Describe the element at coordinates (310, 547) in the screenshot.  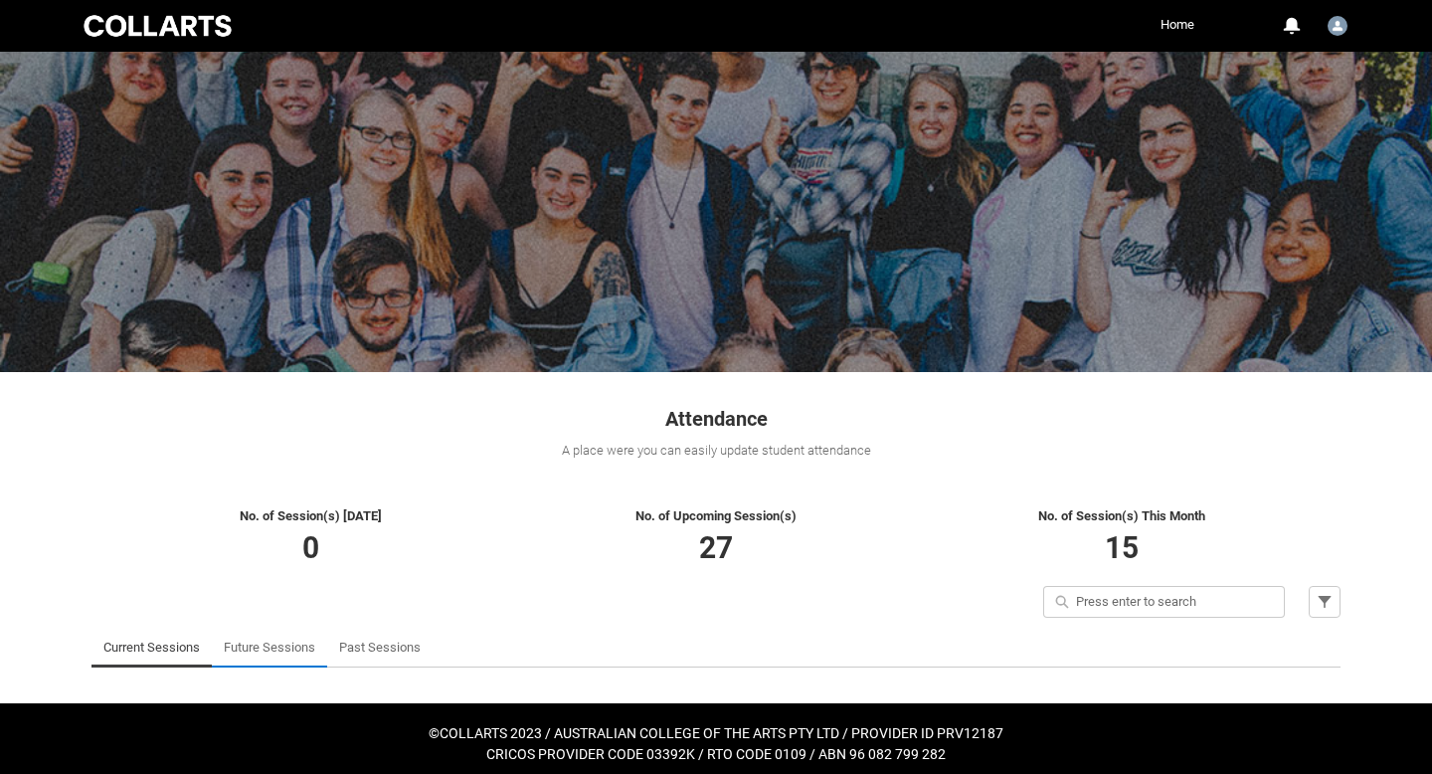
I see `span: 0` at that location.